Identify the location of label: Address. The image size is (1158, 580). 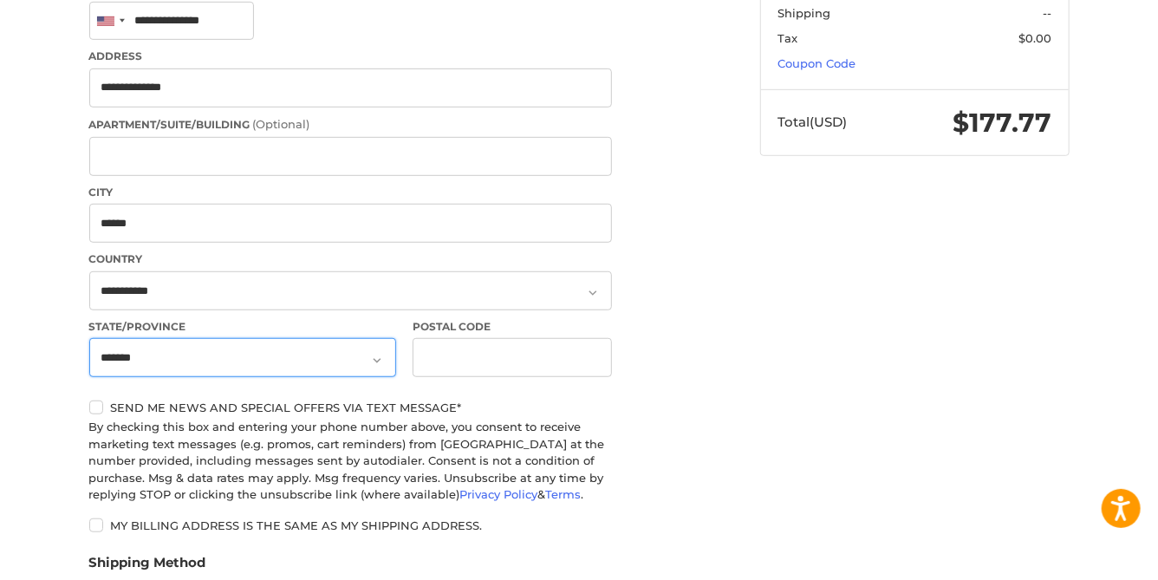
(350, 56).